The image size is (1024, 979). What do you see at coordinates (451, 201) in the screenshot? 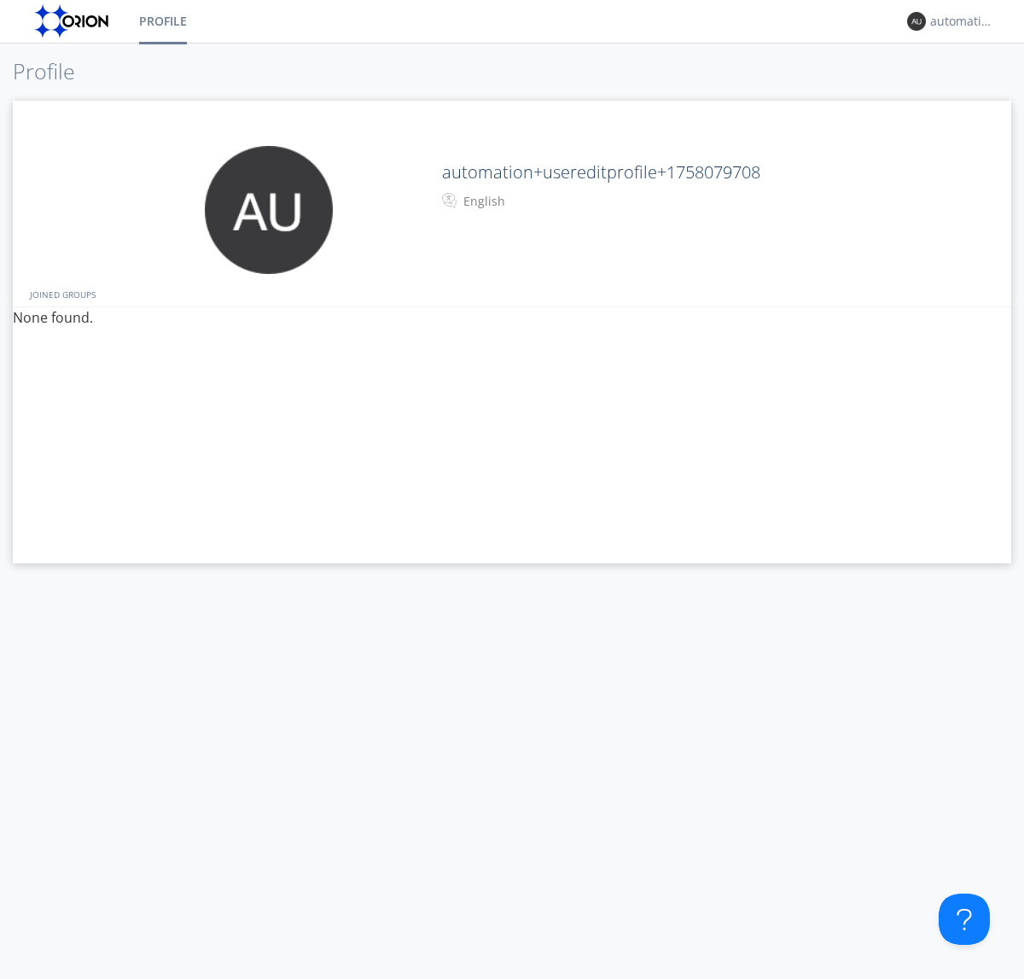
I see `img: In groups with Translation enabled, your messages will be automatically translated to and from th...` at bounding box center [451, 201].